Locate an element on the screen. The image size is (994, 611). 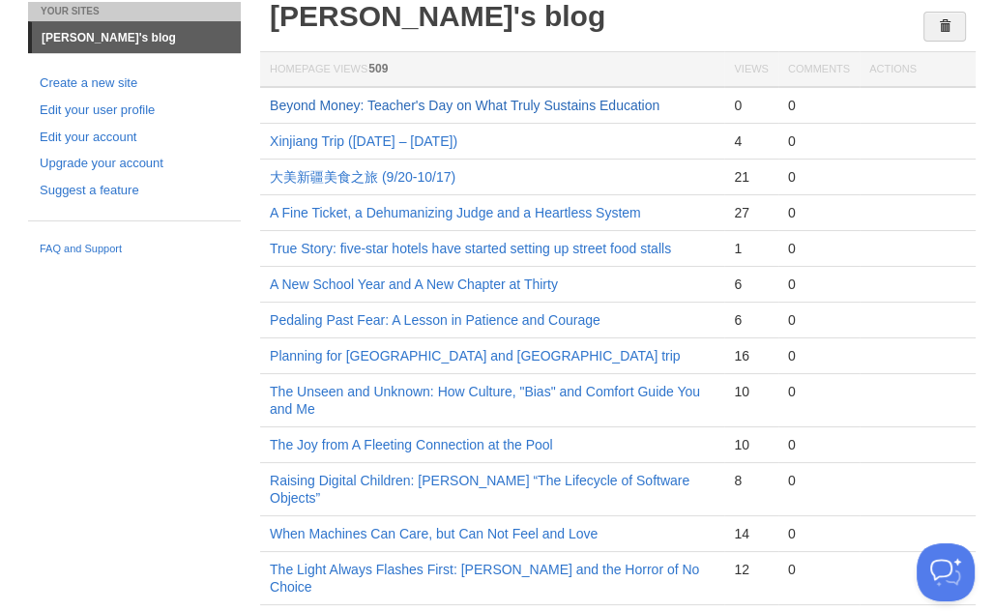
div: 8 is located at coordinates (750, 480).